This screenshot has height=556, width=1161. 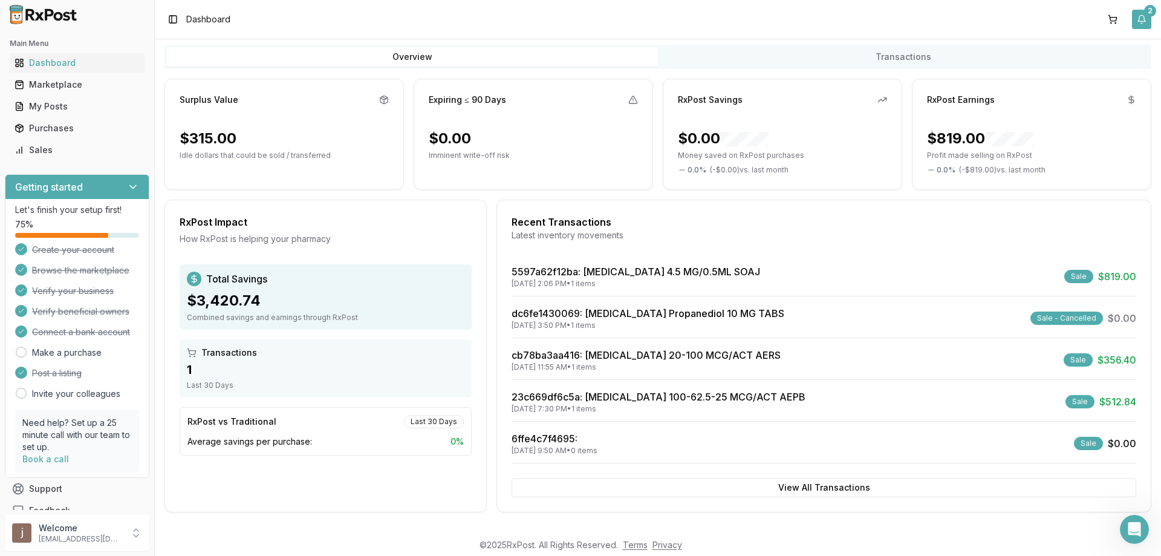 I want to click on nav: breadcrumb, so click(x=208, y=19).